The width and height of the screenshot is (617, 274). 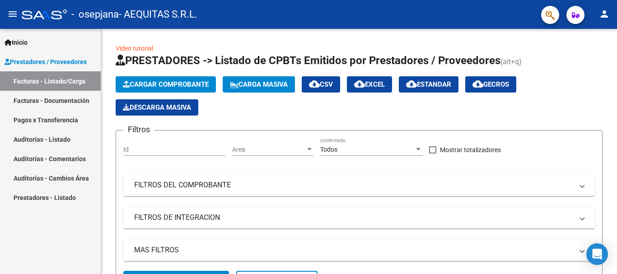 What do you see at coordinates (139, 130) in the screenshot?
I see `h3: Filtros` at bounding box center [139, 130].